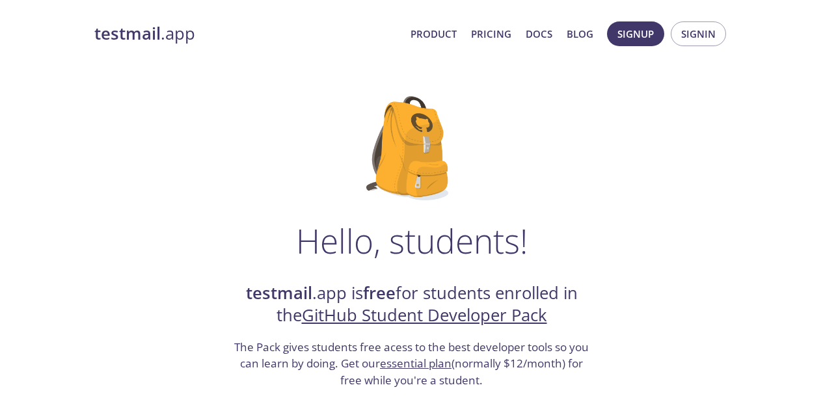 This screenshot has width=823, height=411. I want to click on img: github-student-backpack.png, so click(411, 148).